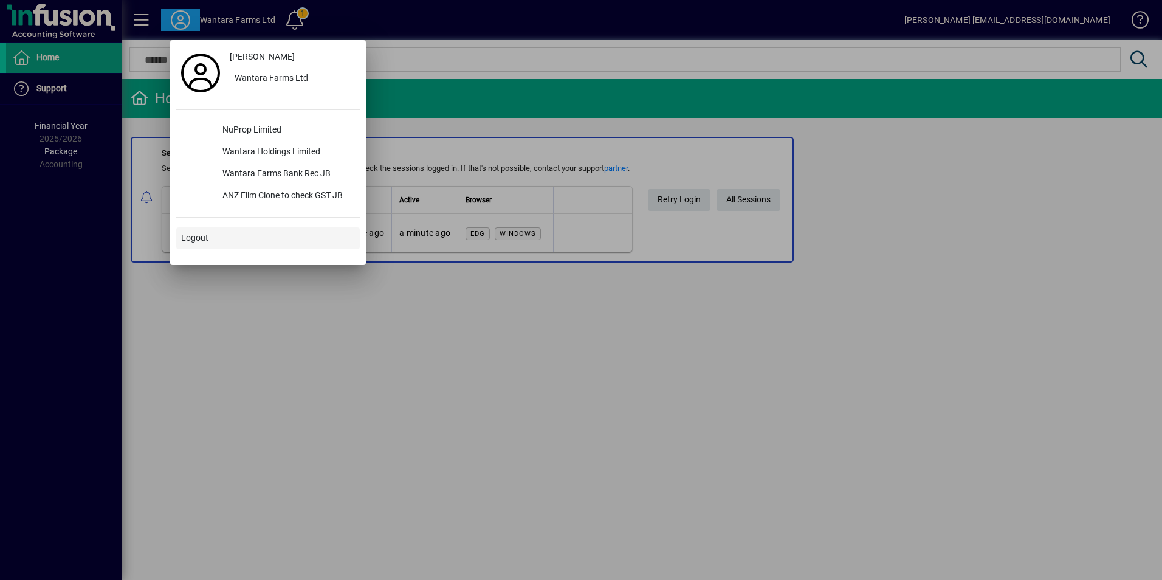 The image size is (1162, 580). I want to click on div: Wantara Holdings Limited, so click(286, 153).